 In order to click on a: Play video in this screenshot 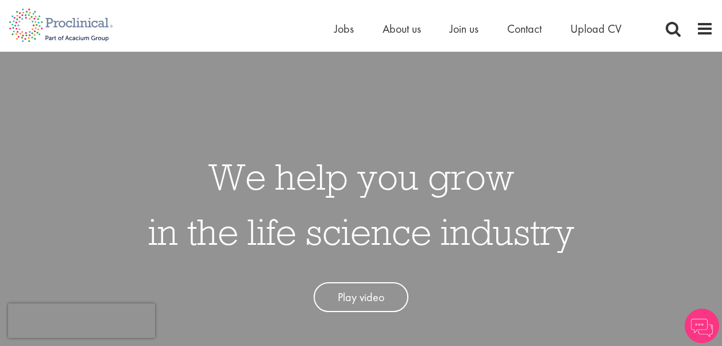, I will do `click(361, 297)`.